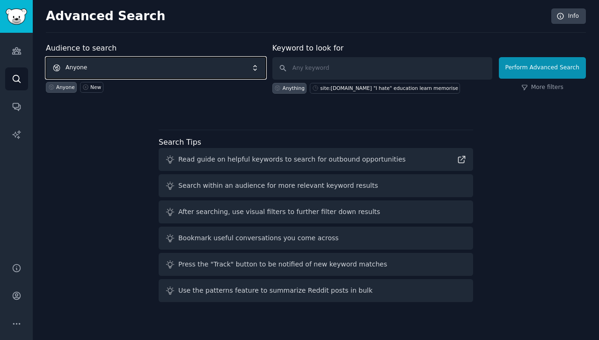 This screenshot has width=599, height=340. I want to click on input: Any keyword, so click(382, 68).